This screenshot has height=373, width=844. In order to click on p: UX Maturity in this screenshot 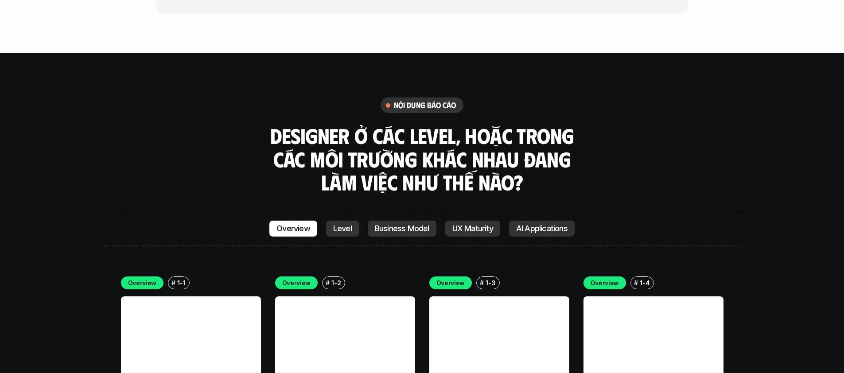, I will do `click(473, 229)`.